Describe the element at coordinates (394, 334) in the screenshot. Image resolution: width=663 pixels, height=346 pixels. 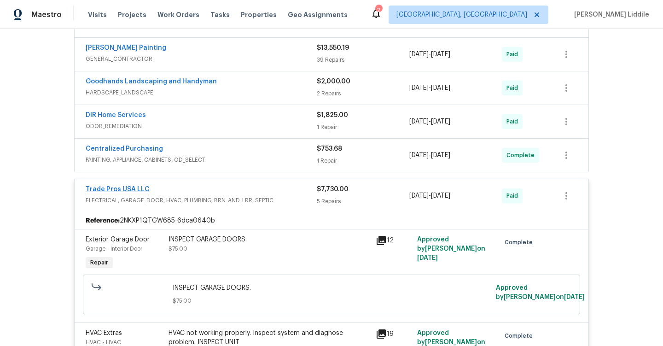
I see `div: 19` at that location.